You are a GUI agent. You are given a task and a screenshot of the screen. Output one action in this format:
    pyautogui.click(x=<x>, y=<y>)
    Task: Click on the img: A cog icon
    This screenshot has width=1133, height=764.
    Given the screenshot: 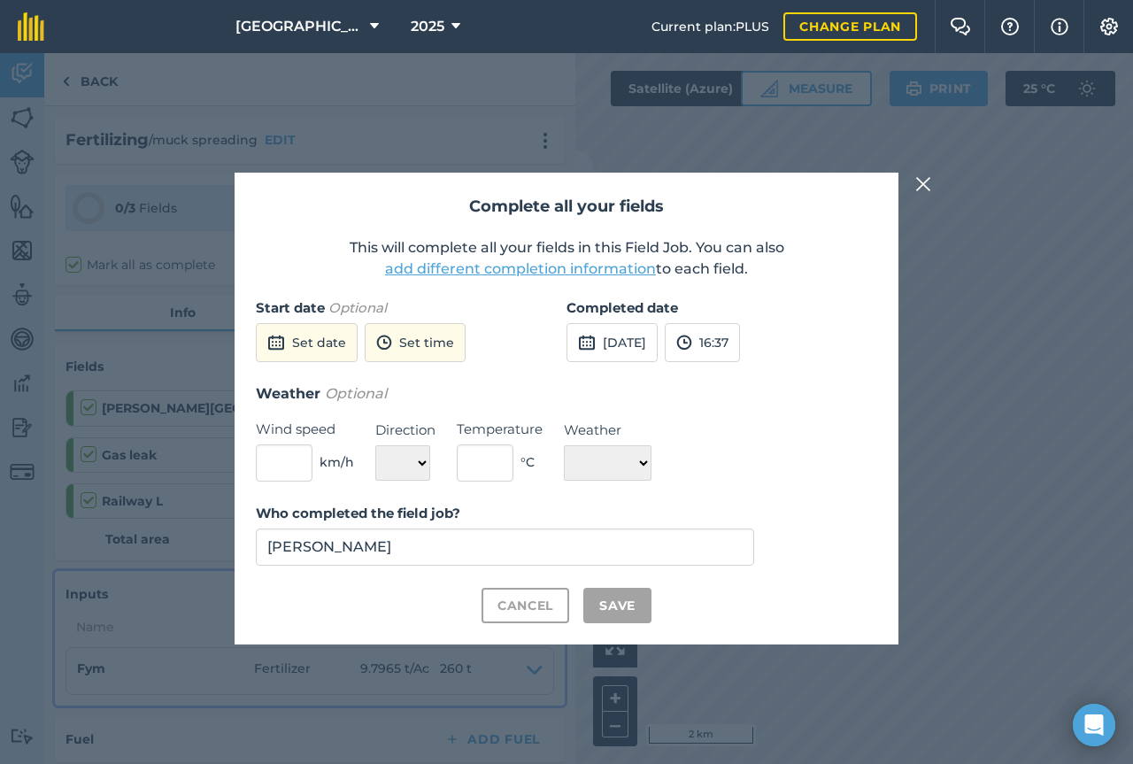 What is the action you would take?
    pyautogui.click(x=1109, y=27)
    